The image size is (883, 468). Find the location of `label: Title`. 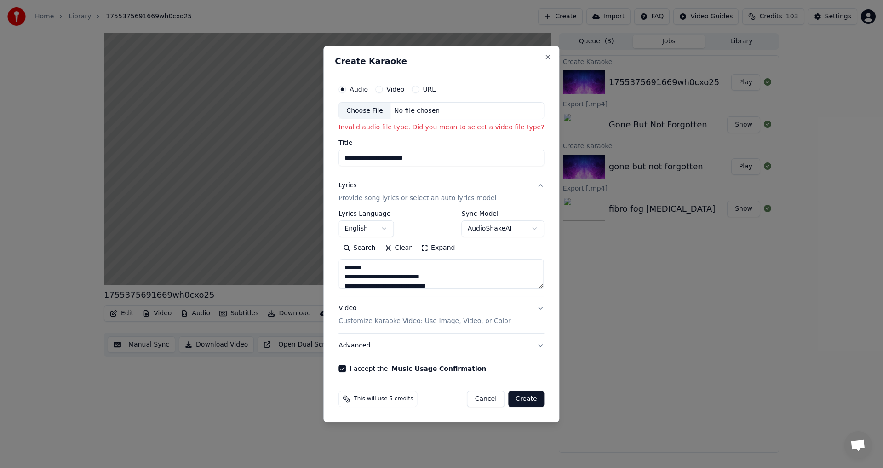

label: Title is located at coordinates (441, 143).